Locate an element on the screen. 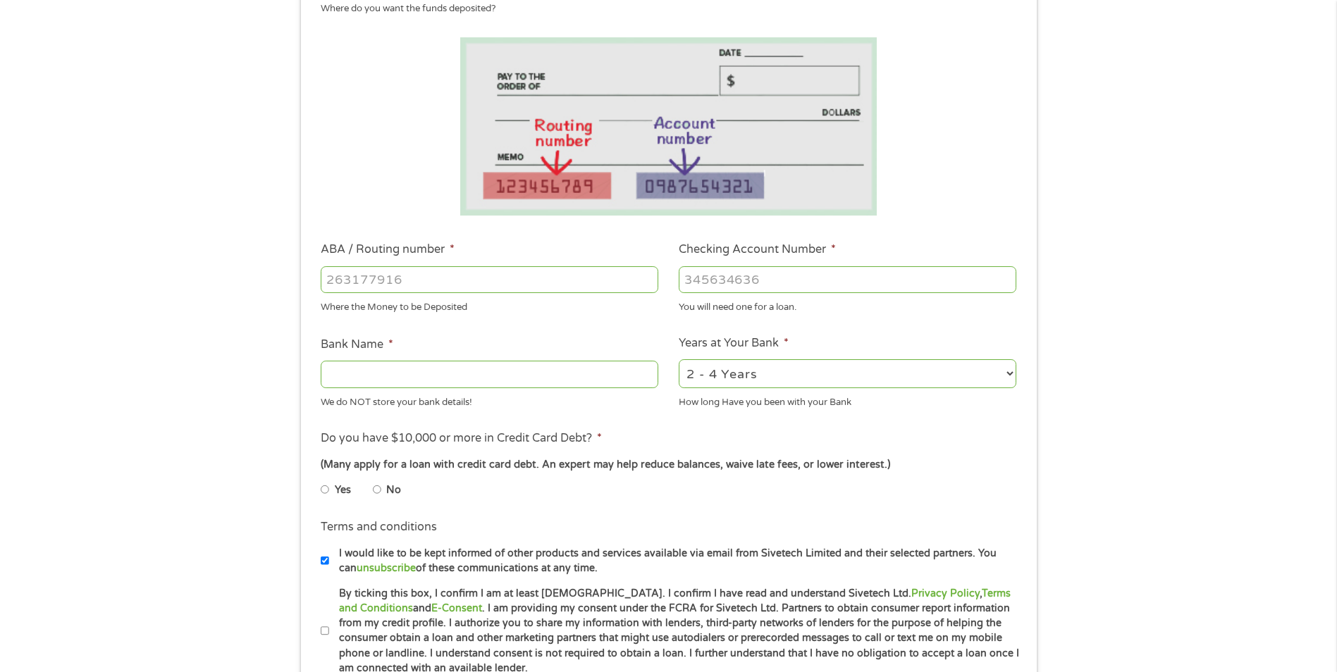 The image size is (1337, 672). label: I would like to be kept informed of other products and services available via email from Sivetech... is located at coordinates (674, 561).